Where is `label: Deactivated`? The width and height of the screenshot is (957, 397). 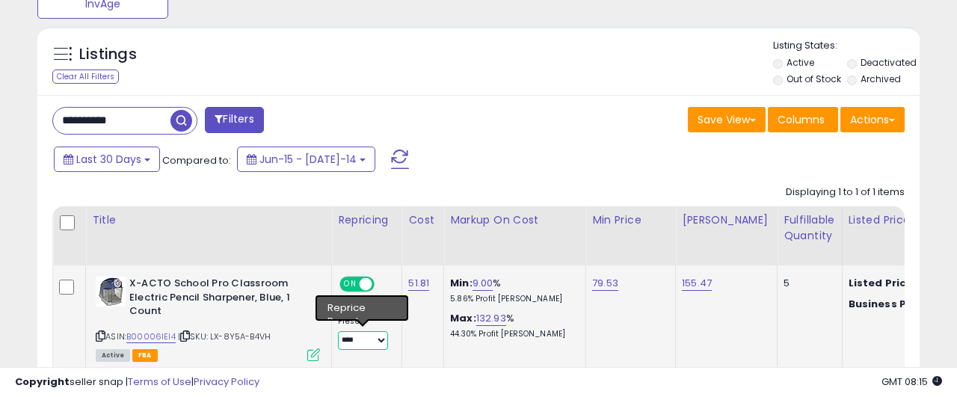
label: Deactivated is located at coordinates (888, 62).